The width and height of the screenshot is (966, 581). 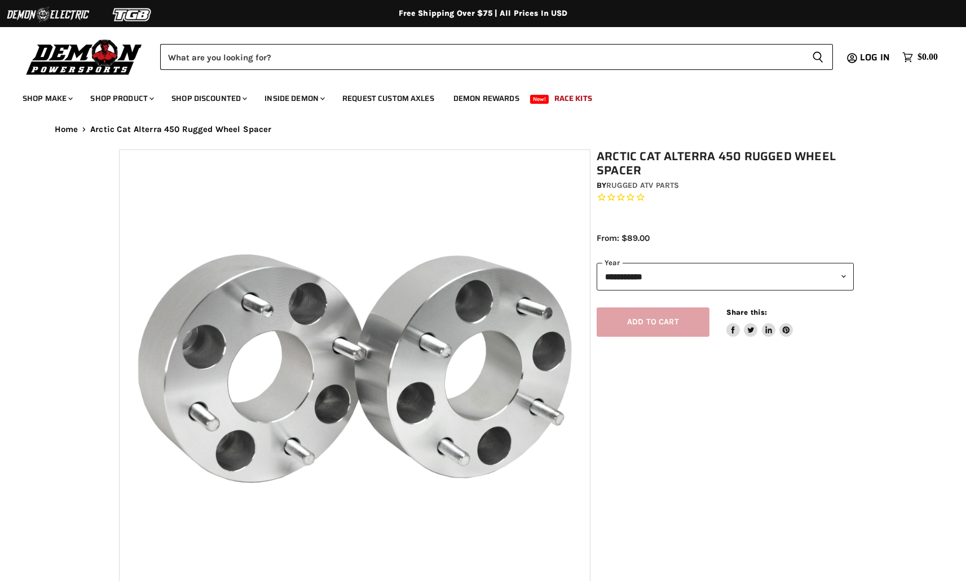 What do you see at coordinates (539, 99) in the screenshot?
I see `span: New!` at bounding box center [539, 99].